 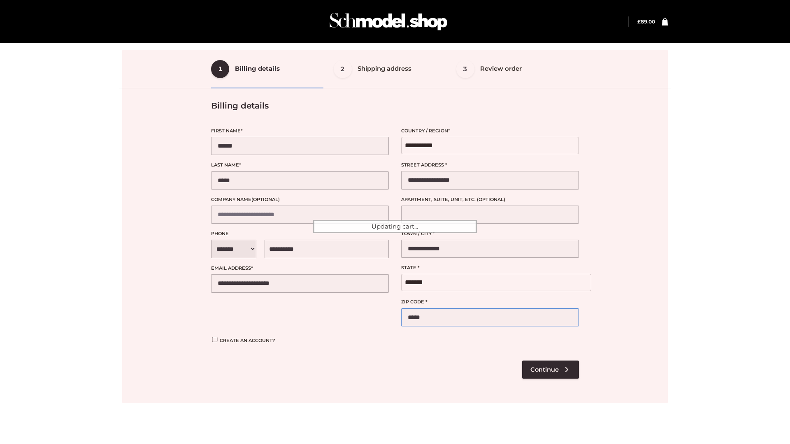 What do you see at coordinates (388, 21) in the screenshot?
I see `img: Schmodel Admin 964` at bounding box center [388, 21].